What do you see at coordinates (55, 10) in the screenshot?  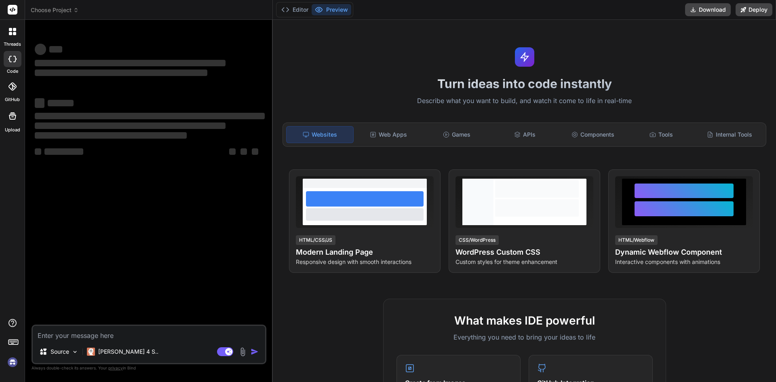 I see `span: Choose Project` at bounding box center [55, 10].